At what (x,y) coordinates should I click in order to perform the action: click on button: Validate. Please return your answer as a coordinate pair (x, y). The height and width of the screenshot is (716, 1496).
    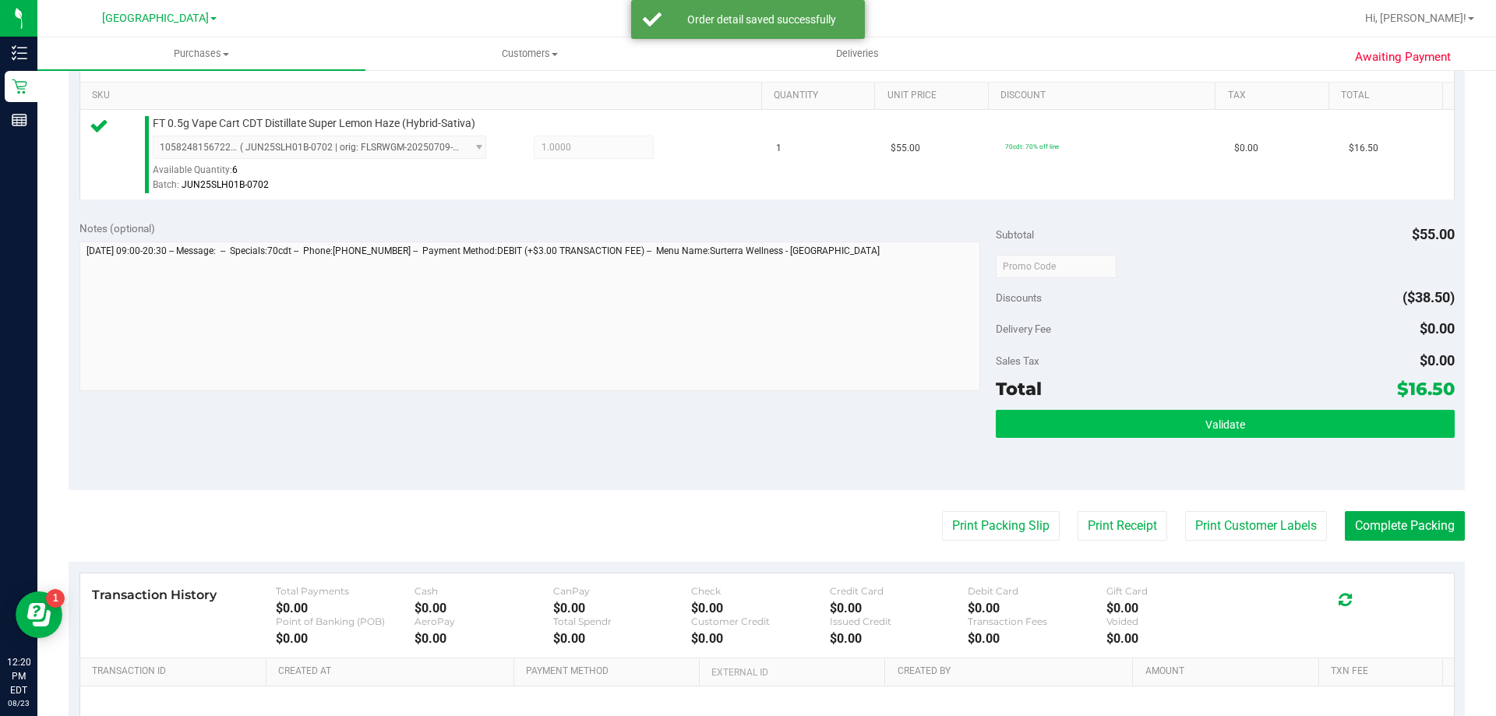
    Looking at the image, I should click on (1225, 424).